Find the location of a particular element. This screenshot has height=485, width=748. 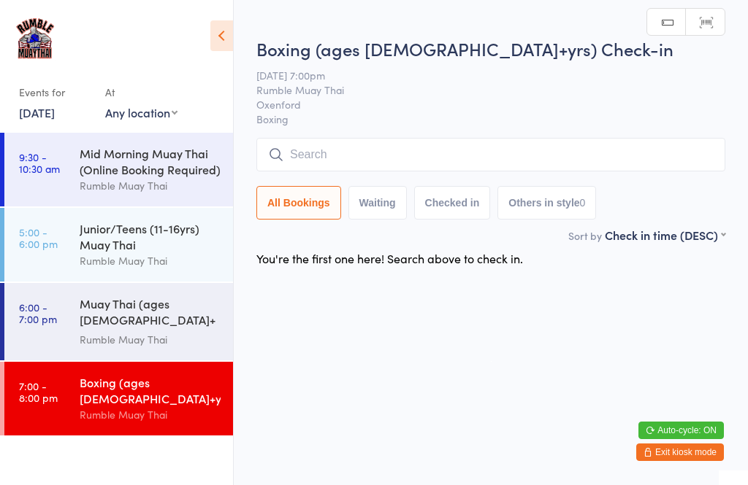

span: Boxing is located at coordinates (491, 119).